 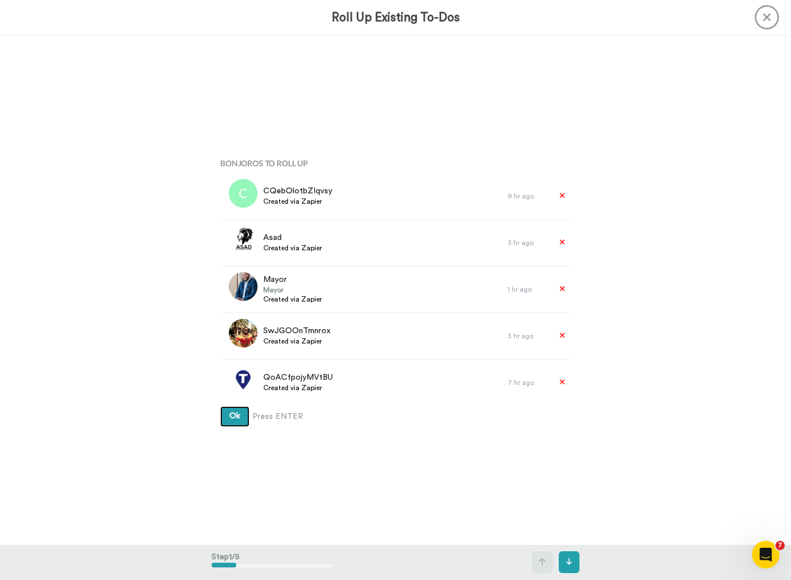 I want to click on div: 7 hr ago, so click(x=528, y=382).